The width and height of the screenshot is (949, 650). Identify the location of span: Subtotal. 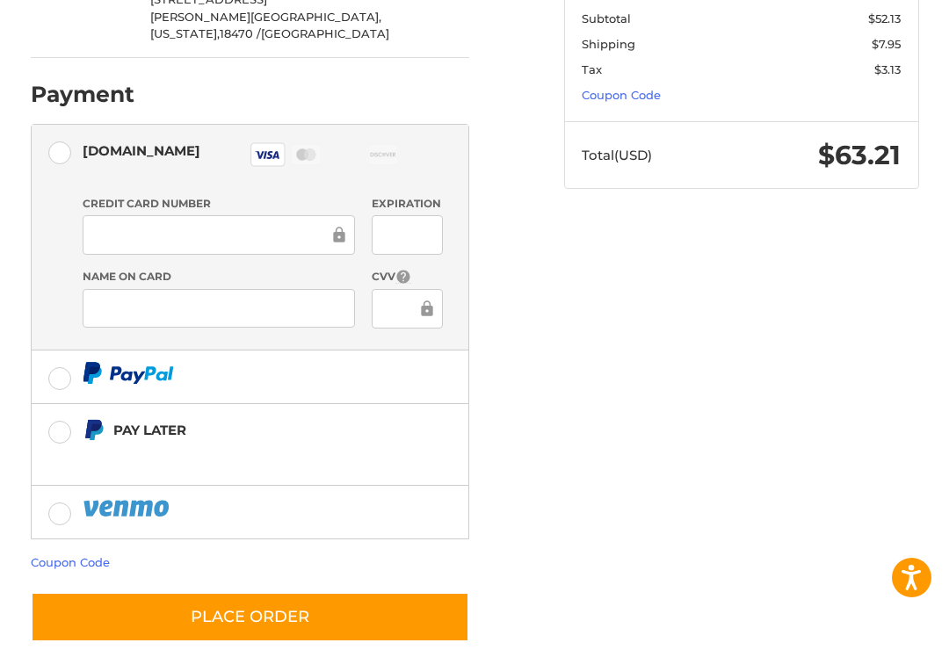
(606, 18).